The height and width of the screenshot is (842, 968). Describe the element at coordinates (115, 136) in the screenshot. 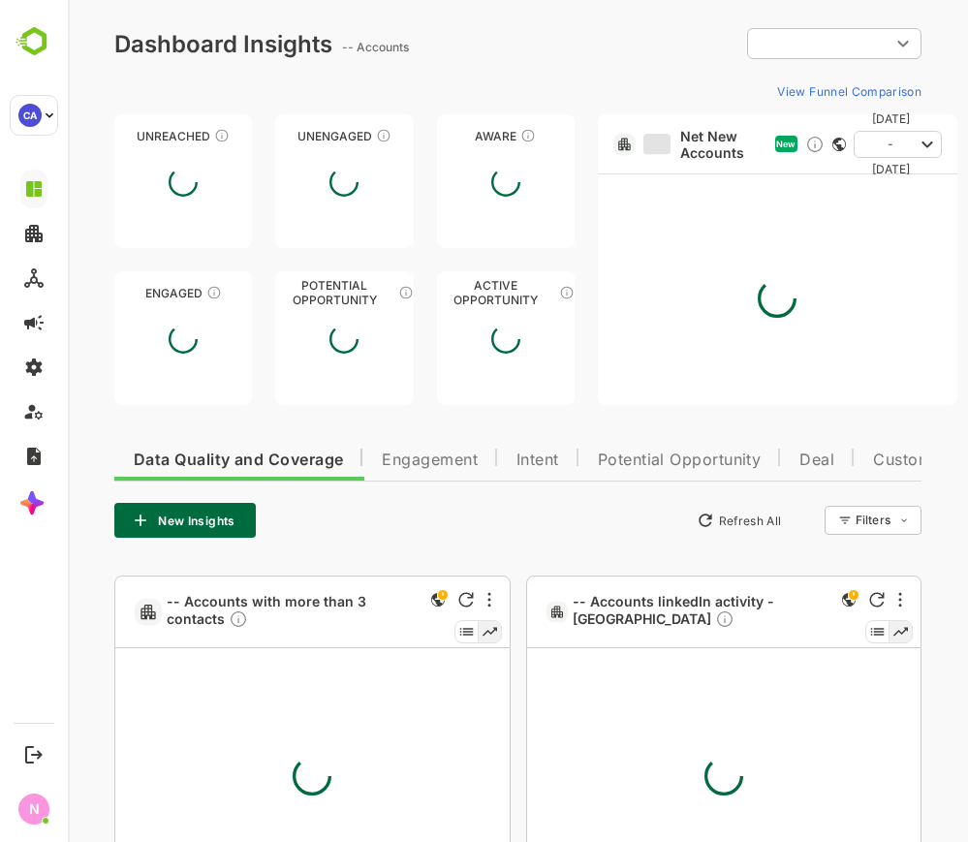

I see `div: Unreached` at that location.